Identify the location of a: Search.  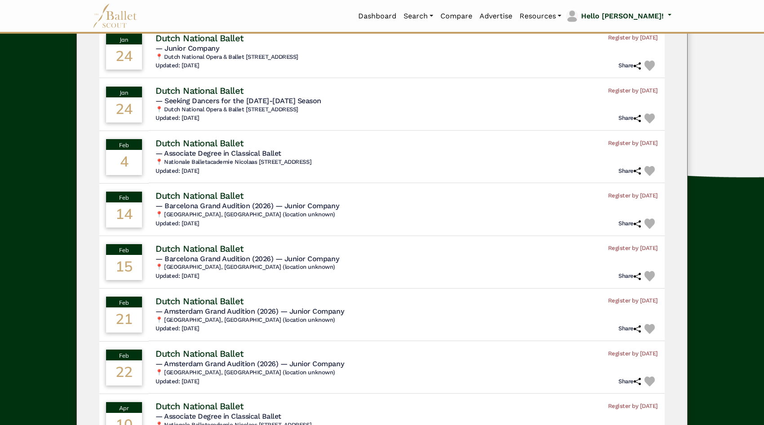
(418, 16).